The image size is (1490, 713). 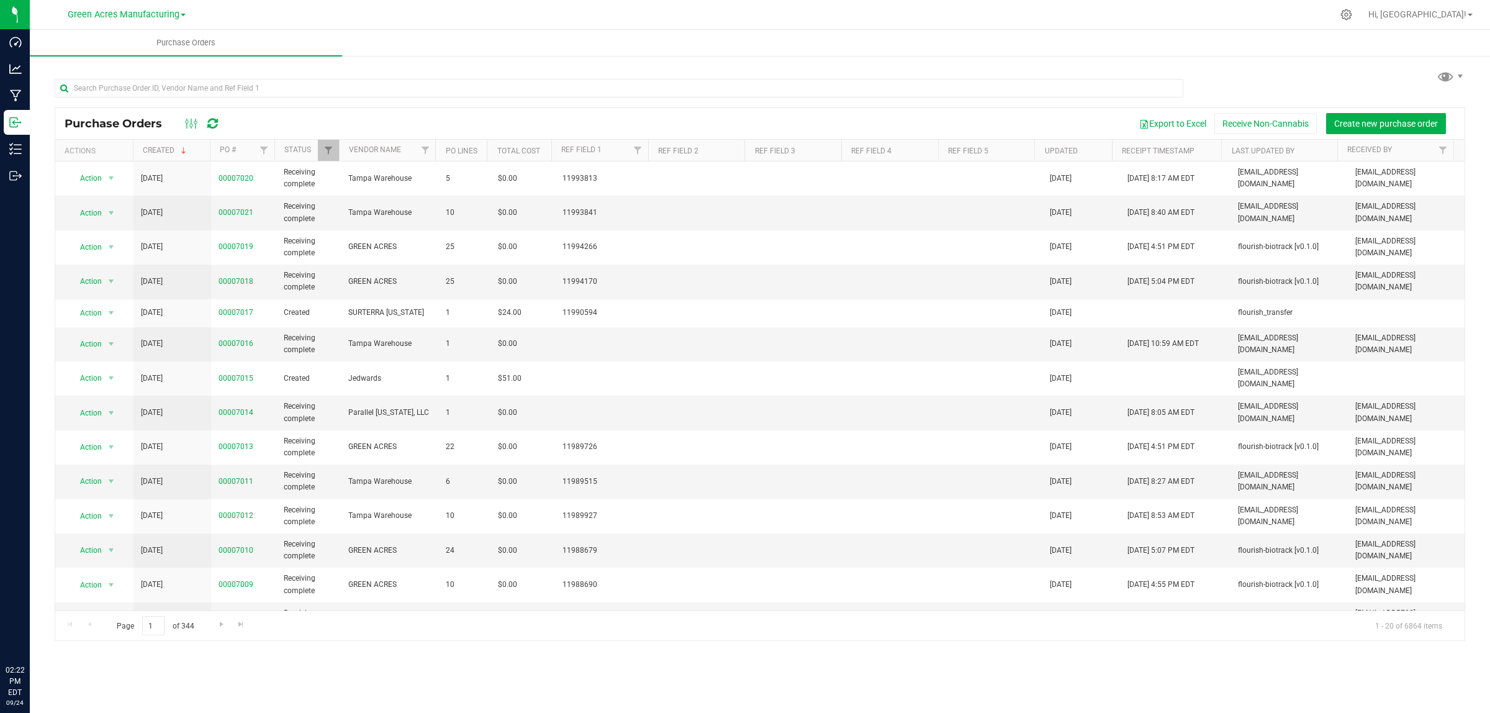 I want to click on span: Created, so click(x=309, y=378).